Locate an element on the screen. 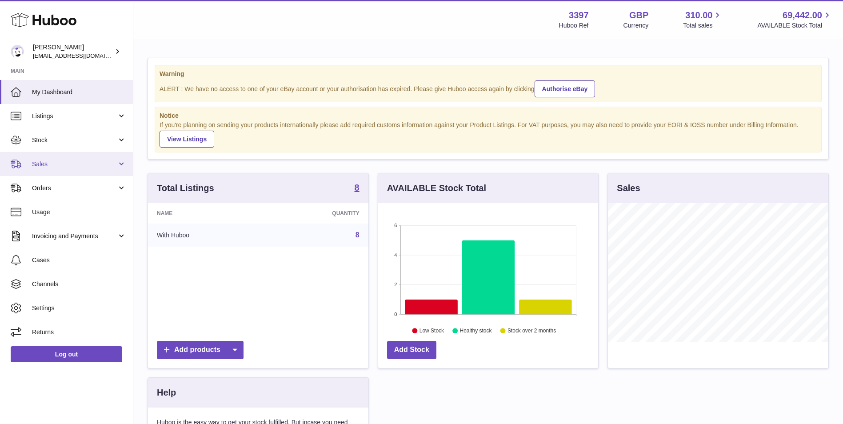 The height and width of the screenshot is (424, 843). span: Orders is located at coordinates (74, 188).